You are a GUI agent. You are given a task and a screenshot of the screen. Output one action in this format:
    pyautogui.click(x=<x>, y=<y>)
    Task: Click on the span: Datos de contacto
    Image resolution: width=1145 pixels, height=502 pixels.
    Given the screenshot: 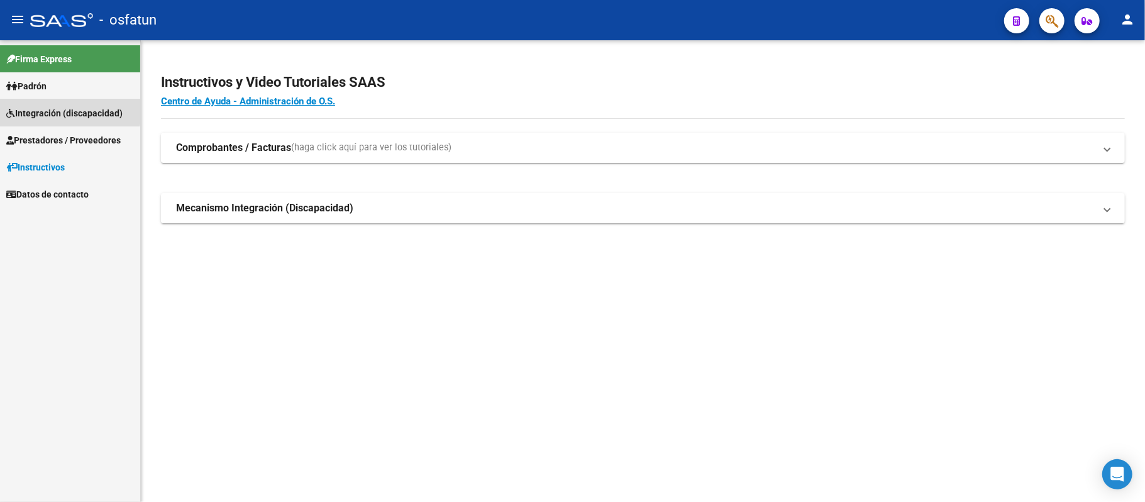 What is the action you would take?
    pyautogui.click(x=47, y=194)
    